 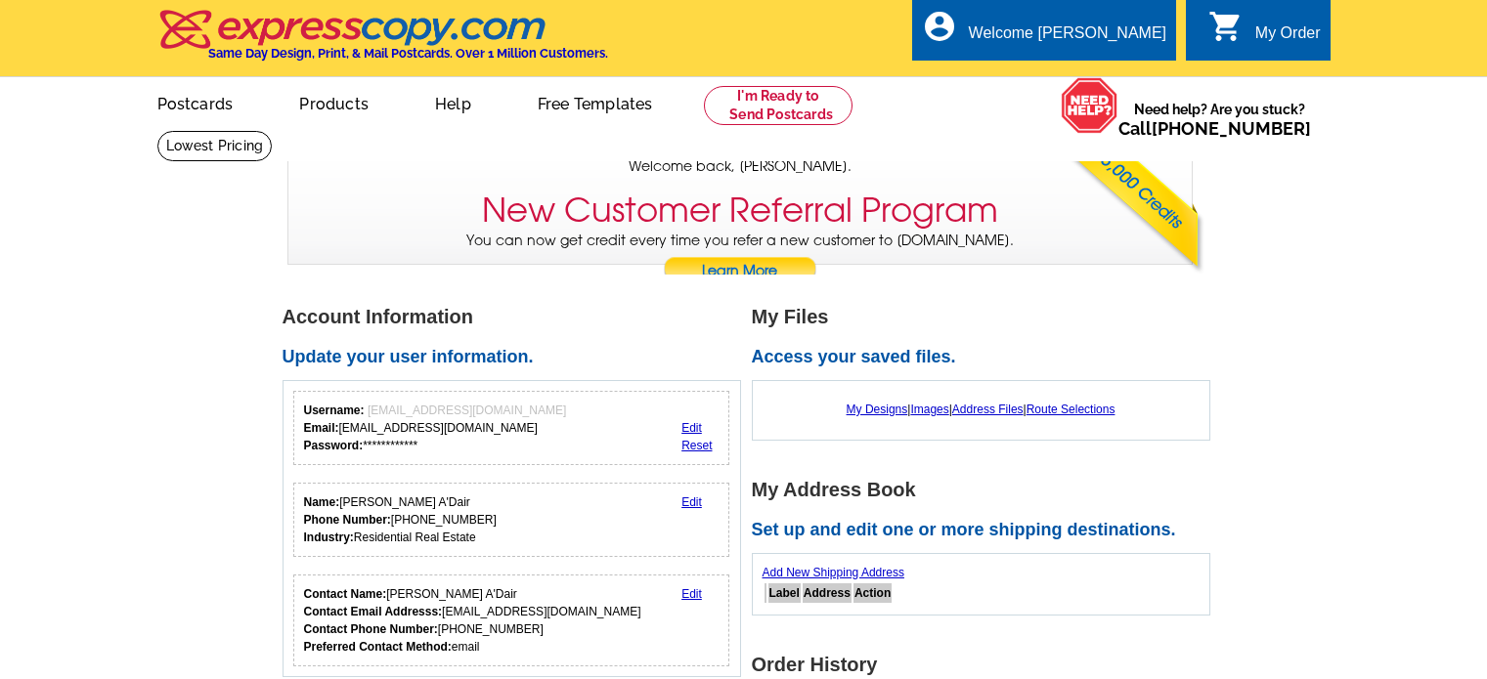 What do you see at coordinates (833, 573) in the screenshot?
I see `a: Add New Shipping Address` at bounding box center [833, 573].